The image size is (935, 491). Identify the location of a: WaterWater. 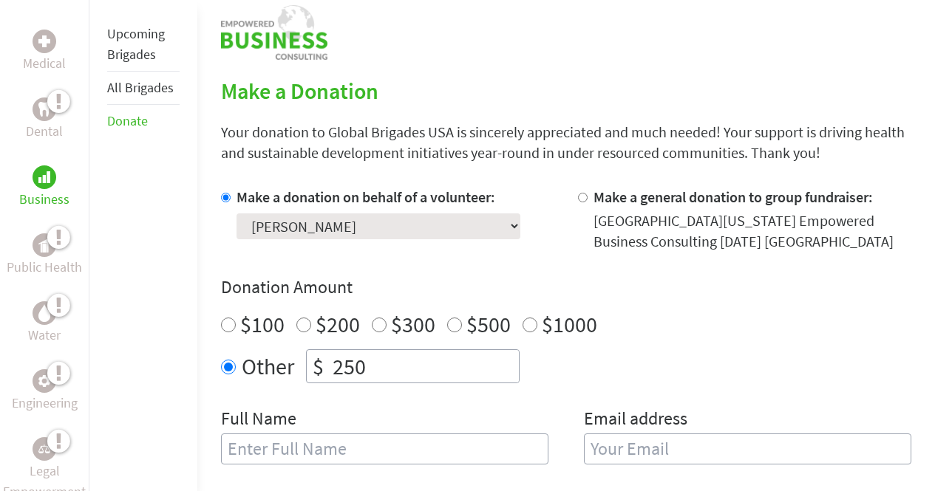
(44, 324).